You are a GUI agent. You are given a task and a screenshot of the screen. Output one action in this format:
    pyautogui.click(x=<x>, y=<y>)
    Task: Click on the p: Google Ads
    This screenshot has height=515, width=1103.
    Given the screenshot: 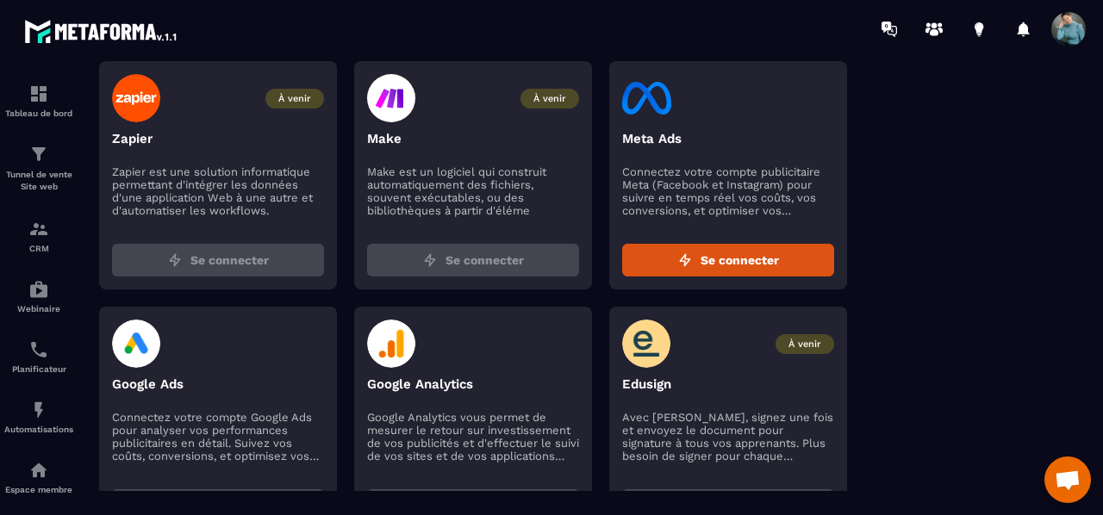 What is the action you would take?
    pyautogui.click(x=218, y=384)
    